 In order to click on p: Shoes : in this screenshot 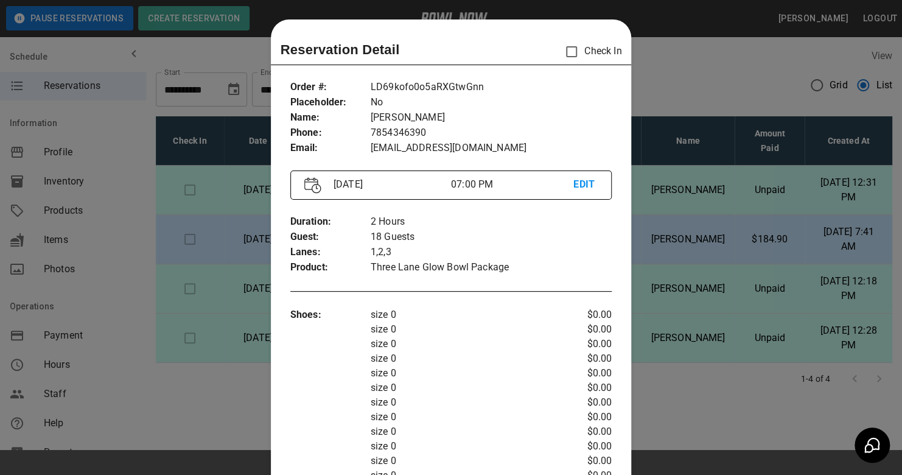, I will do `click(330, 315)`.